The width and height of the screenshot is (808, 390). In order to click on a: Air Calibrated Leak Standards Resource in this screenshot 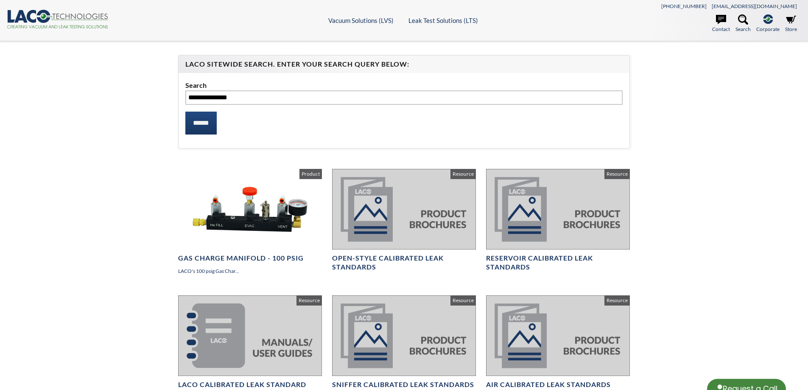, I will do `click(558, 342)`.